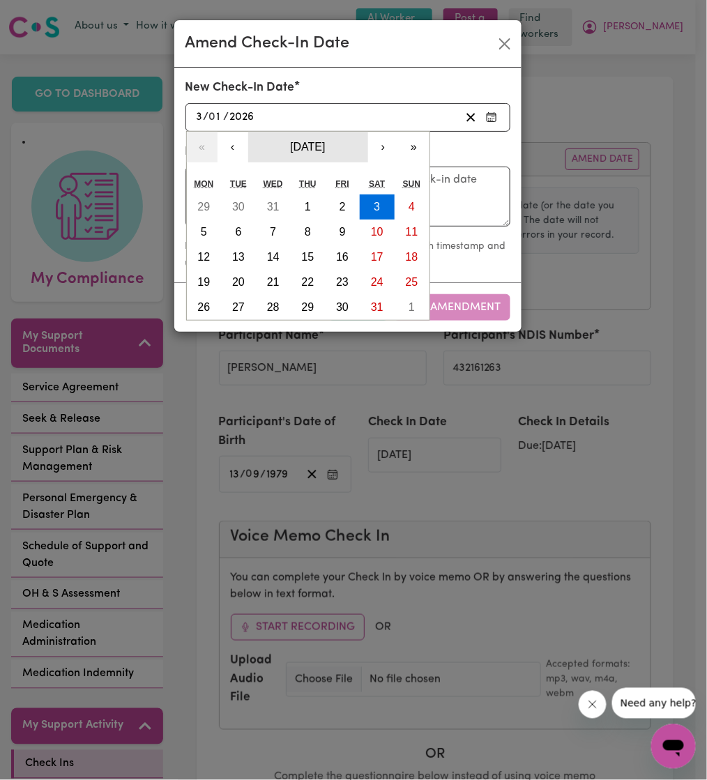 Image resolution: width=707 pixels, height=780 pixels. Describe the element at coordinates (412, 282) in the screenshot. I see `button: 25 January 2026` at that location.